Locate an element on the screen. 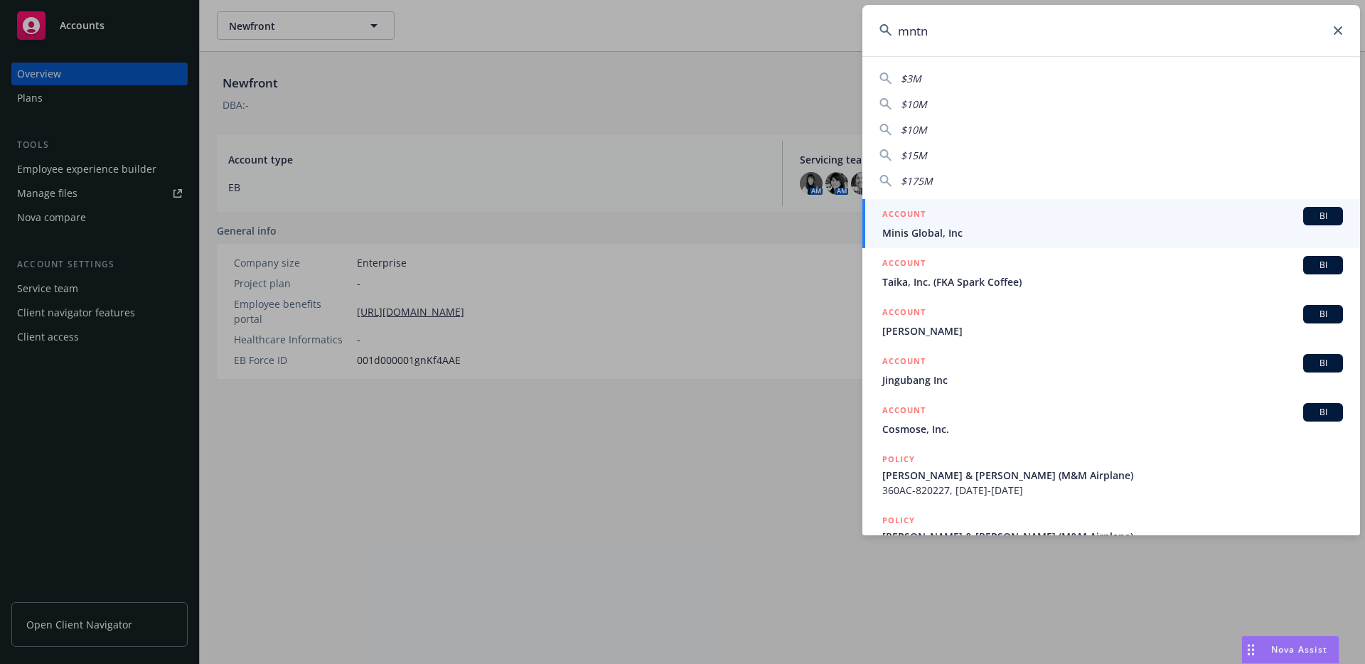 The height and width of the screenshot is (664, 1365). a: ACCOUNTBICosmose, Inc. is located at coordinates (1112, 420).